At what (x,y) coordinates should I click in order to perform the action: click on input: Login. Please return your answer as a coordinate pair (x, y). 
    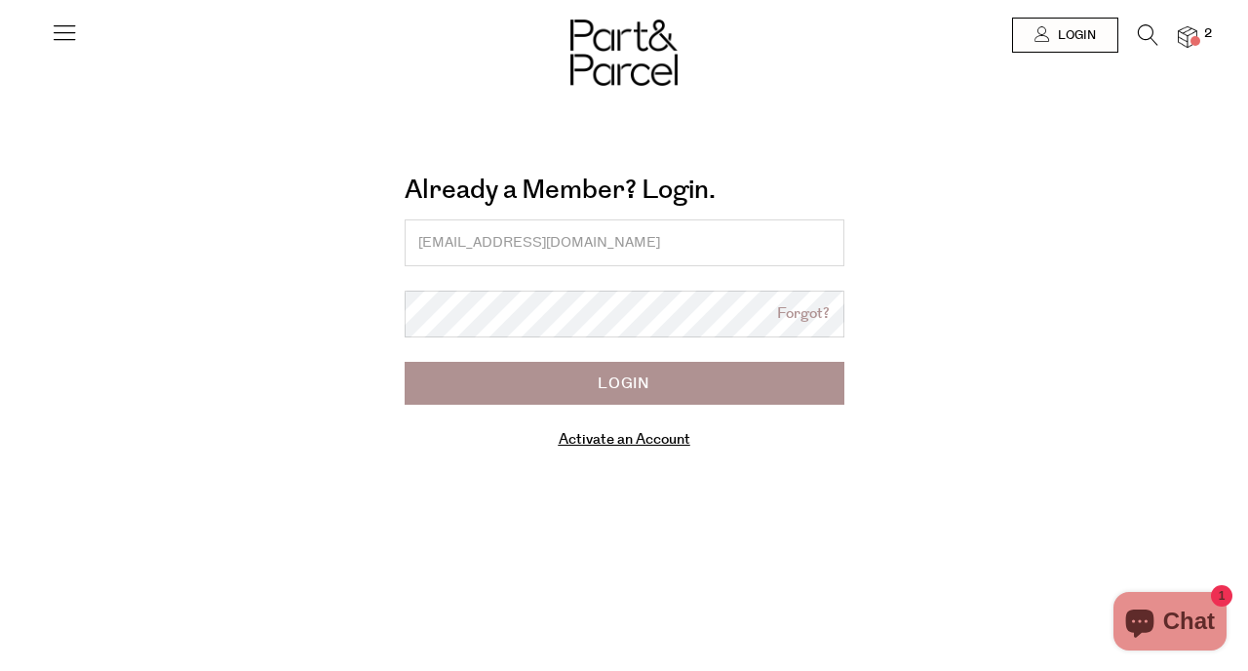
    Looking at the image, I should click on (624, 383).